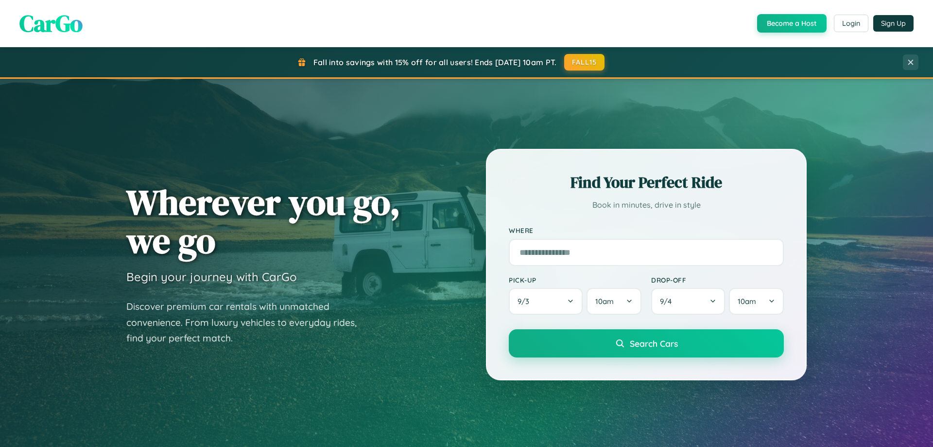 The height and width of the screenshot is (447, 933). Describe the element at coordinates (894, 23) in the screenshot. I see `button: Sign Up` at that location.